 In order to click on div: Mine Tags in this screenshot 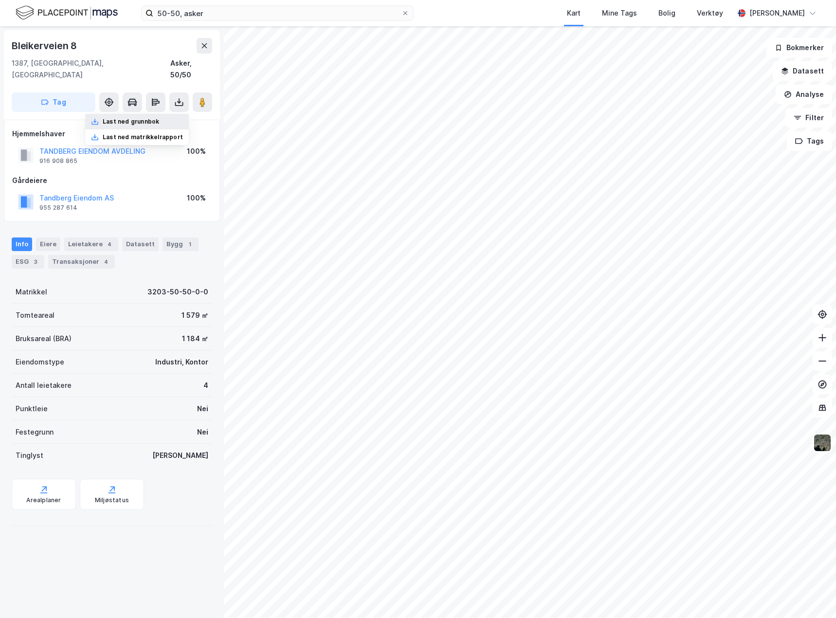, I will do `click(620, 13)`.